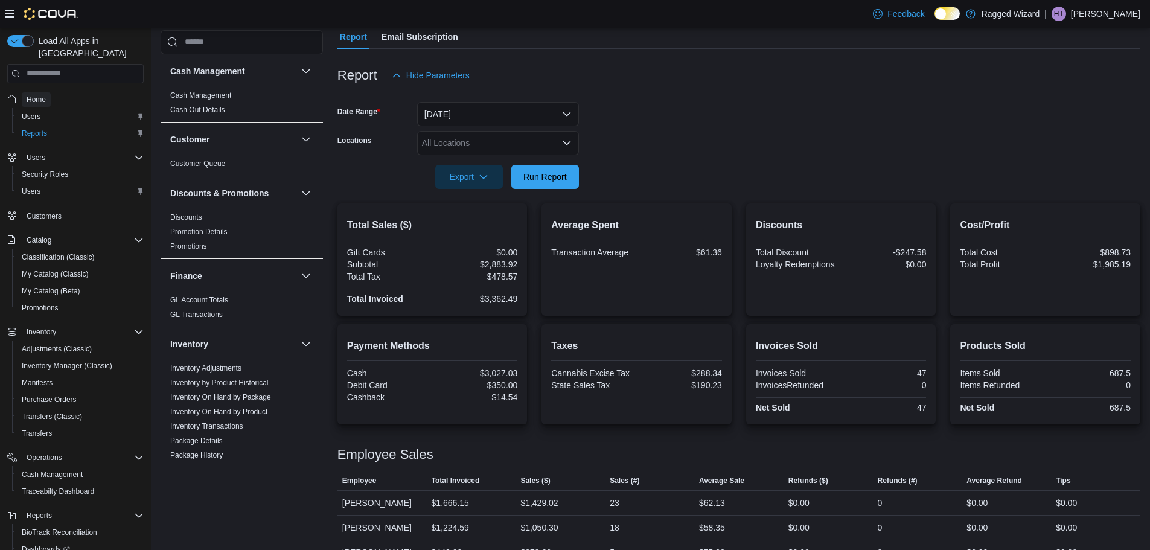 Image resolution: width=1150 pixels, height=550 pixels. Describe the element at coordinates (80, 274) in the screenshot. I see `span: My Catalog (Classic)` at that location.